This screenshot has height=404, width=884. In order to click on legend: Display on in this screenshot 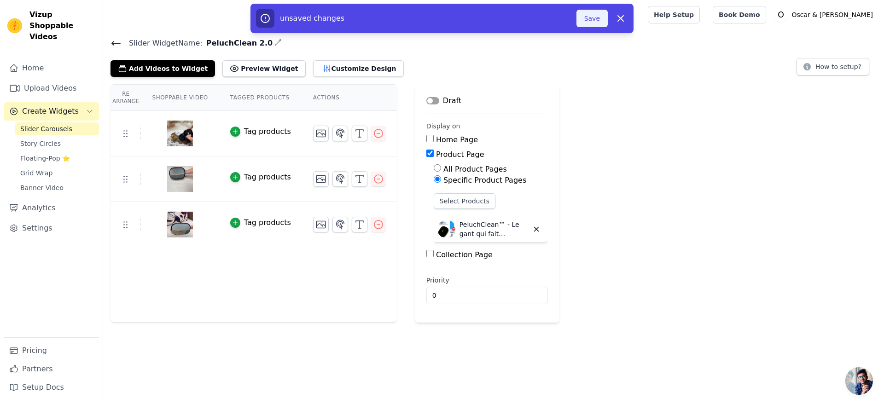, I will do `click(443, 126)`.